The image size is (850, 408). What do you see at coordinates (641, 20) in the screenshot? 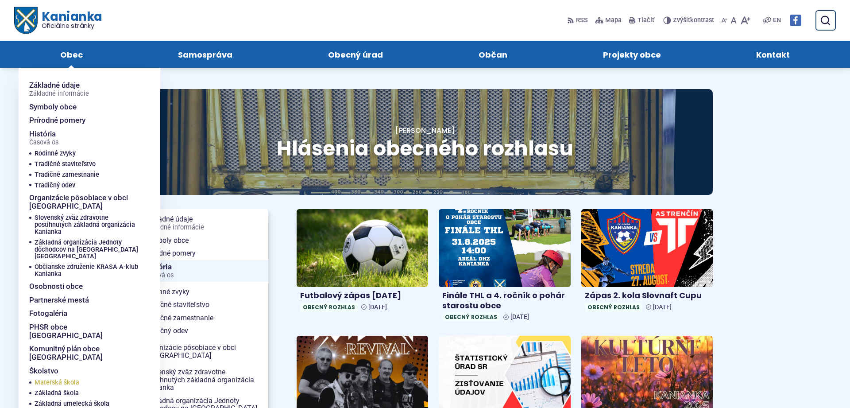
I see `button: Tlačiť` at bounding box center [641, 20].